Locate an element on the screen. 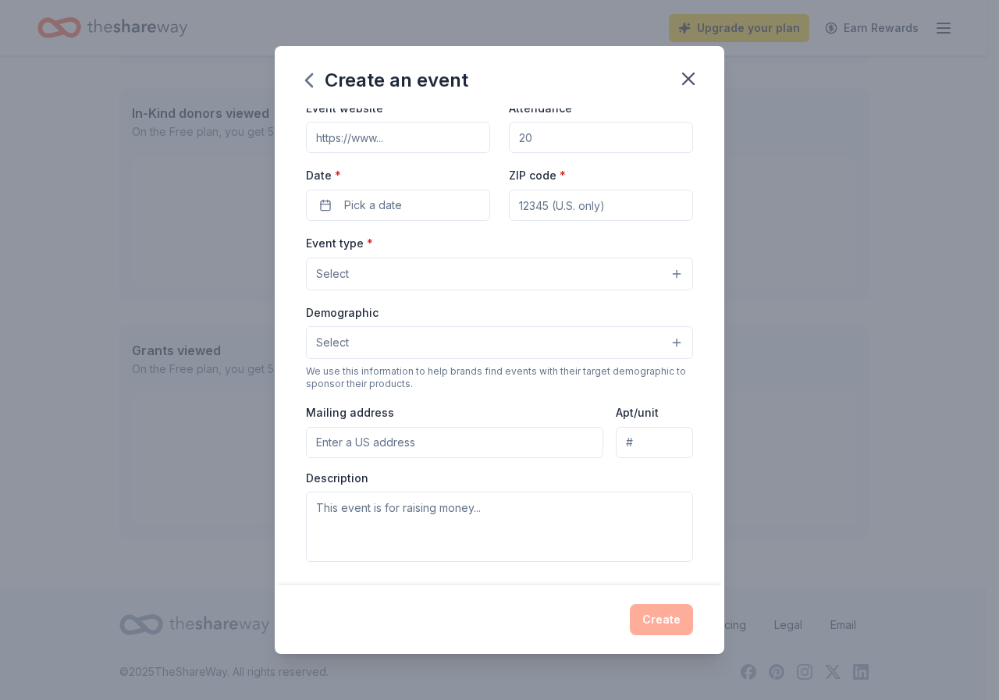 The image size is (999, 700). label: Apt/unit is located at coordinates (637, 413).